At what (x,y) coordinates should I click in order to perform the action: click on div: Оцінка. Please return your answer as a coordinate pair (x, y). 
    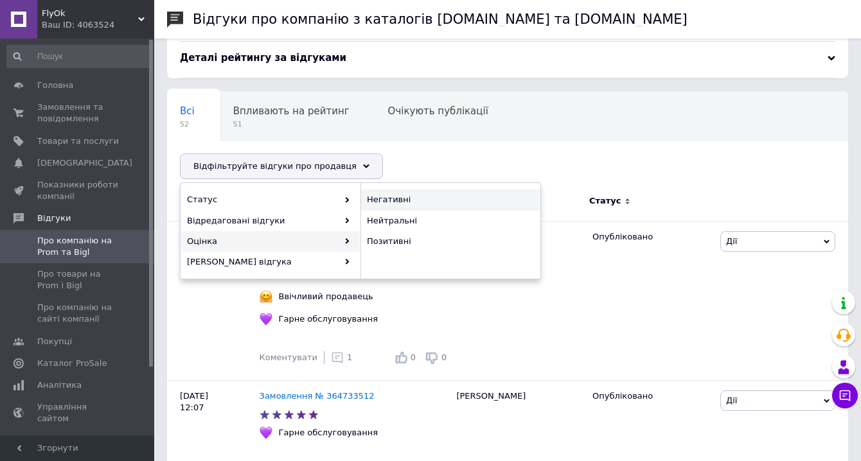
    Looking at the image, I should click on (270, 242).